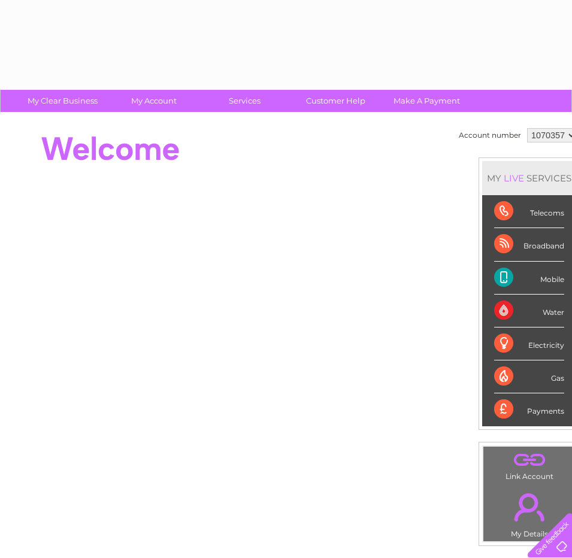  What do you see at coordinates (529, 311) in the screenshot?
I see `div: Water` at bounding box center [529, 311].